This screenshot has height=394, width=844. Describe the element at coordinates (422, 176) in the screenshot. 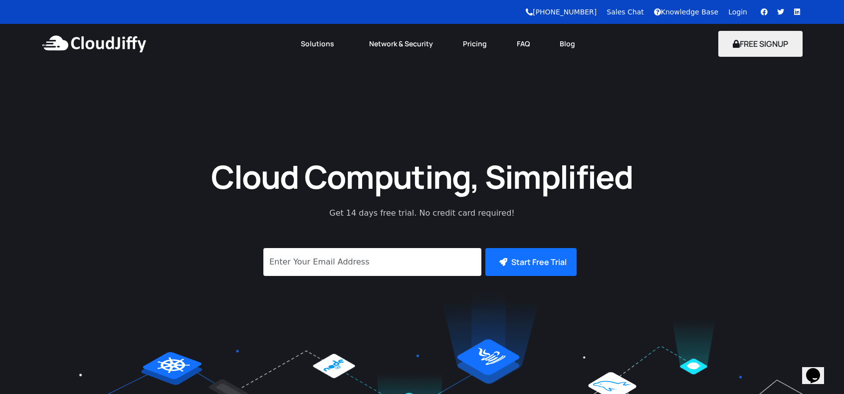

I see `h1: Cloud Computing, Simplified` at that location.